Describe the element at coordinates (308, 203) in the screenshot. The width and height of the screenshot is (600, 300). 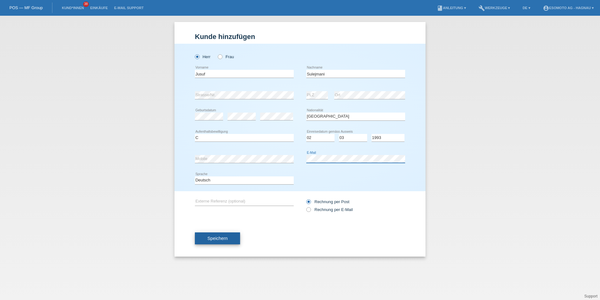
I see `input: Rechnung per Post` at that location.